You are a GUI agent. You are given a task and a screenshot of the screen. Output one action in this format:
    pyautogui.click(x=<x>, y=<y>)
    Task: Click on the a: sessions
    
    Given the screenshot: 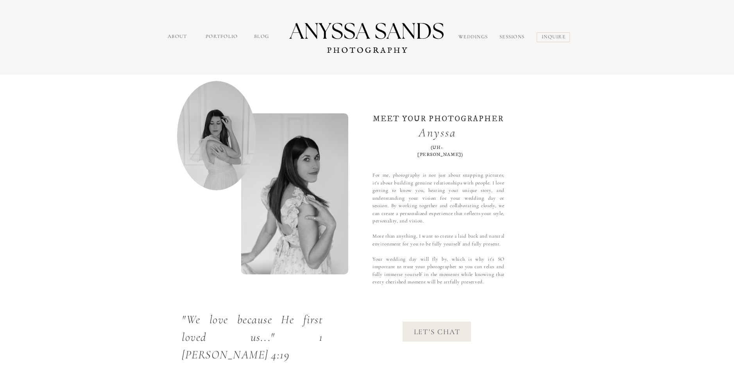 What is the action you would take?
    pyautogui.click(x=514, y=38)
    